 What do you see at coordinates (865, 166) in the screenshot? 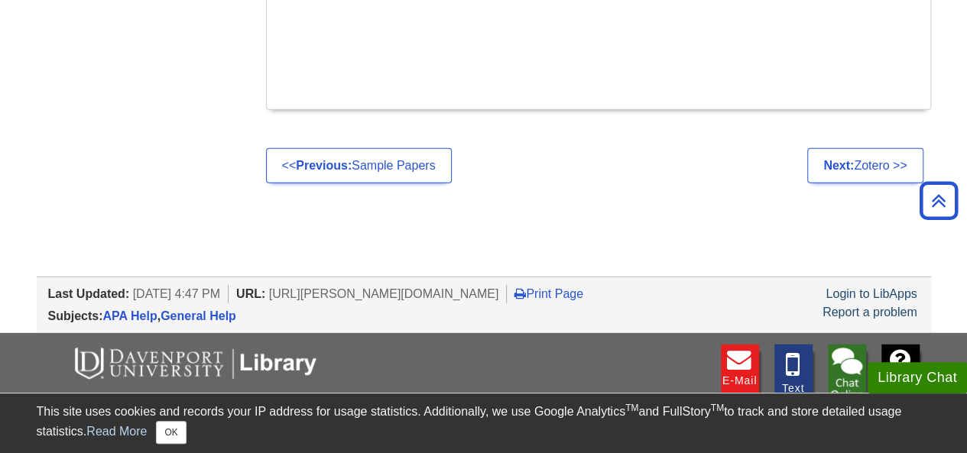
I see `a: Next:Zotero >>` at bounding box center [865, 166].